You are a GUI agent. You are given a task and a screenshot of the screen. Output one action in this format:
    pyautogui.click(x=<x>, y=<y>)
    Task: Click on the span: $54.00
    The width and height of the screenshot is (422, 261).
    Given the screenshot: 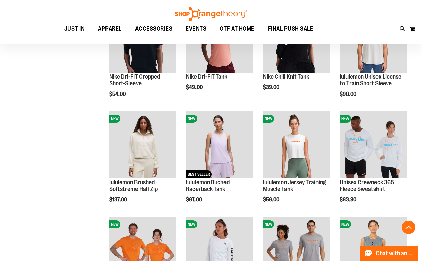 What is the action you would take?
    pyautogui.click(x=118, y=94)
    